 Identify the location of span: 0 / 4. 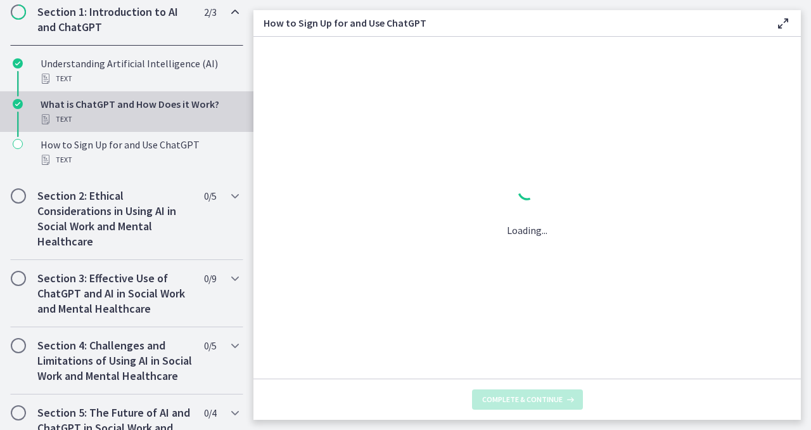
(210, 412).